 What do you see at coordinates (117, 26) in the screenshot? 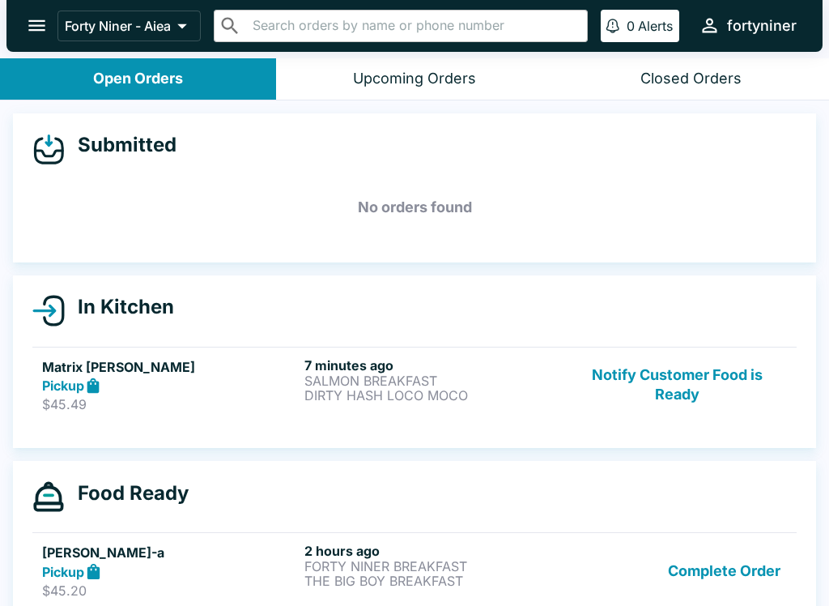
I see `p: Forty Niner - Aiea` at bounding box center [117, 26].